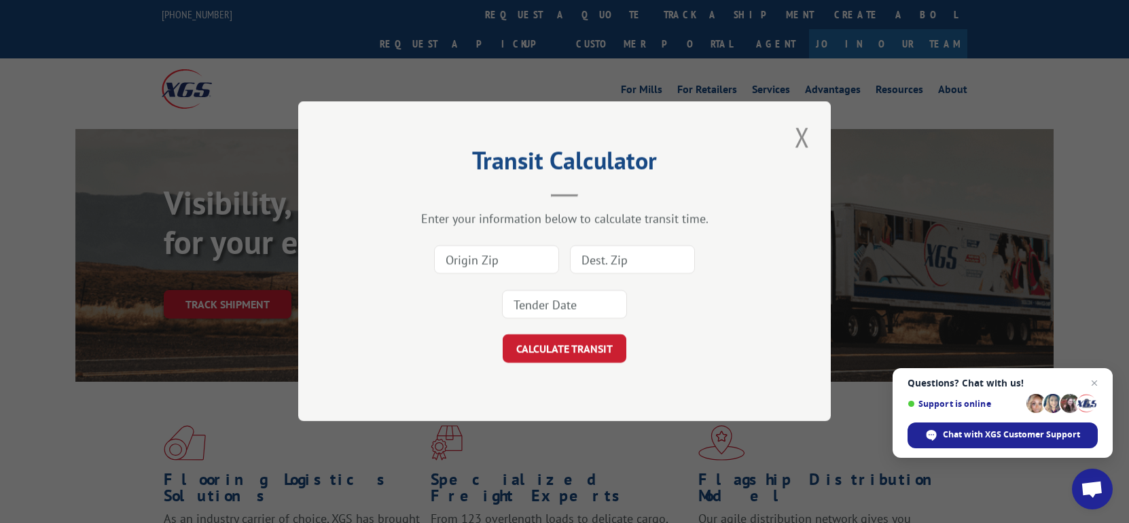  I want to click on span: Questions? Chat with us!, so click(1002, 383).